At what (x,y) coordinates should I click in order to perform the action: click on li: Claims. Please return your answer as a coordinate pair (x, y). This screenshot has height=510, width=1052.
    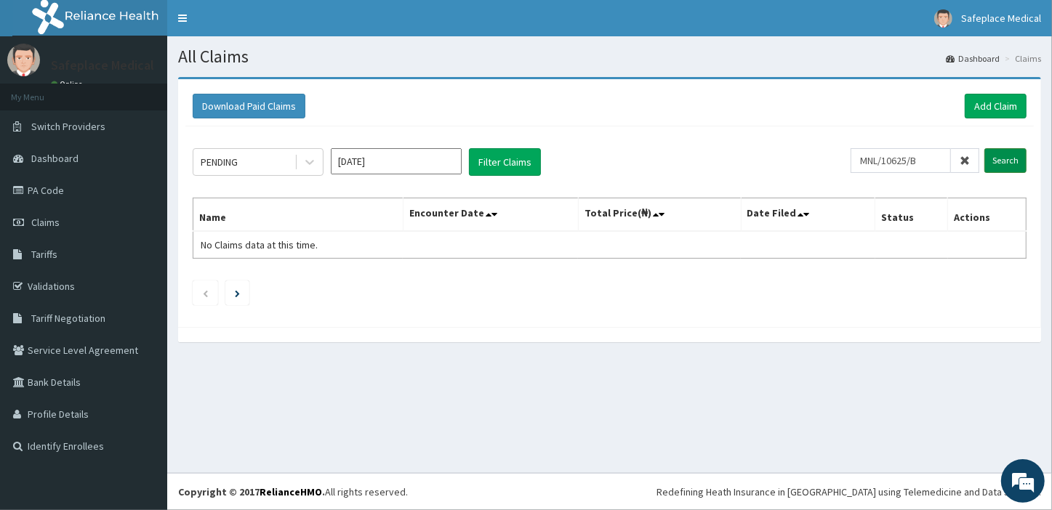
    Looking at the image, I should click on (1020, 58).